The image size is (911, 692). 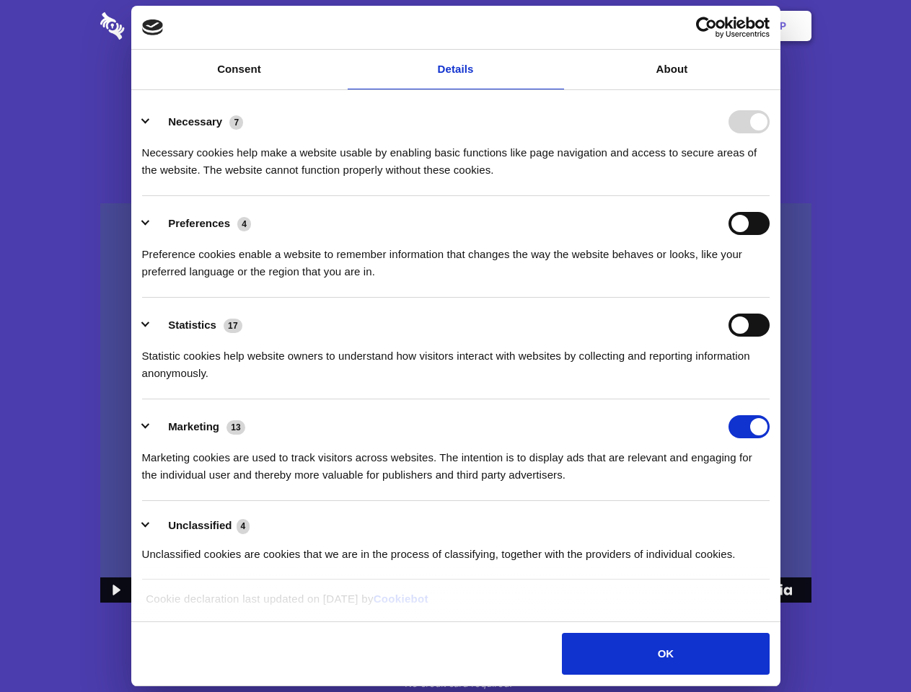 I want to click on a: Usercentrics Cookiebot - opens in a new window, so click(x=706, y=27).